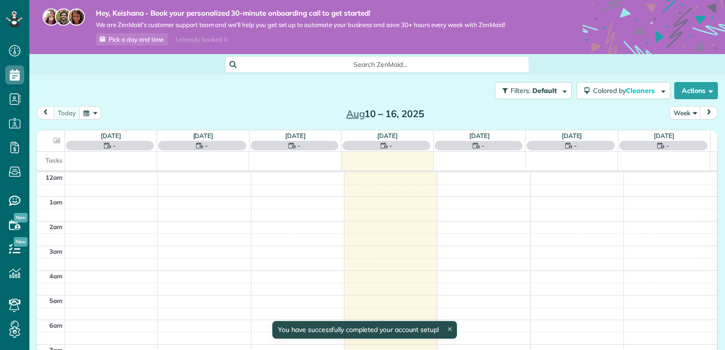  Describe the element at coordinates (300, 13) in the screenshot. I see `strong: Hey, Keishana - Book your personalized 30-minute onboarding call to get started!` at that location.